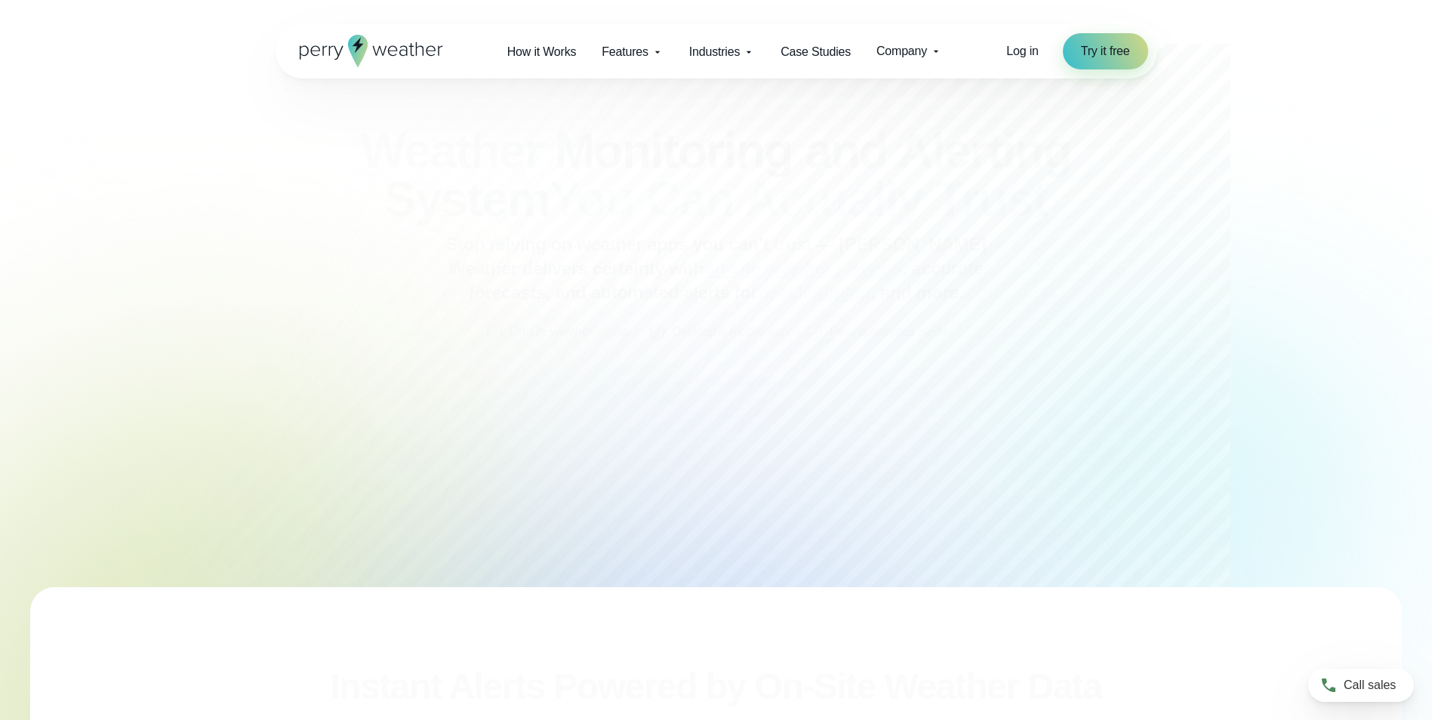 This screenshot has height=720, width=1432. Describe the element at coordinates (1105, 51) in the screenshot. I see `a: Try it free` at that location.